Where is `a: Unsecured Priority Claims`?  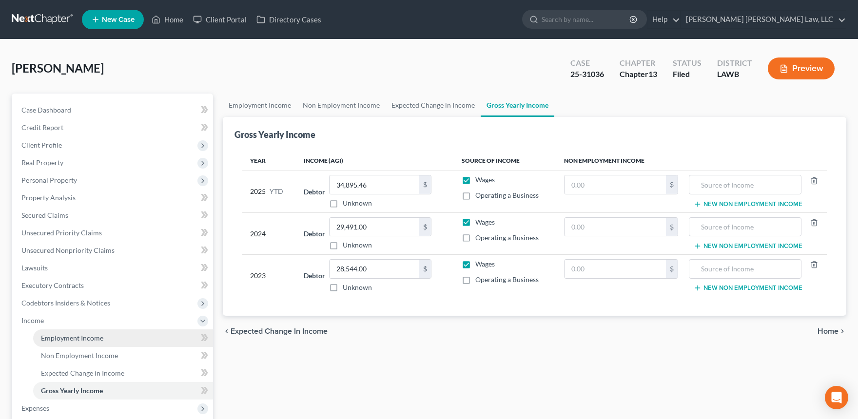 a: Unsecured Priority Claims is located at coordinates (113, 233).